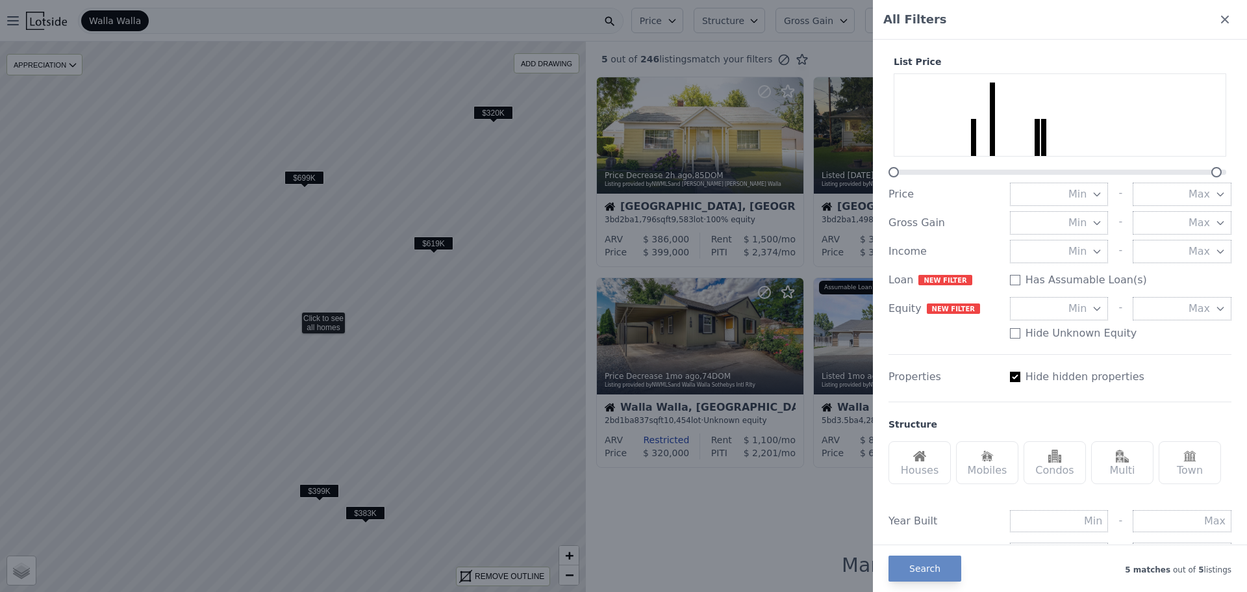  Describe the element at coordinates (987, 456) in the screenshot. I see `img: Mobiles` at that location.